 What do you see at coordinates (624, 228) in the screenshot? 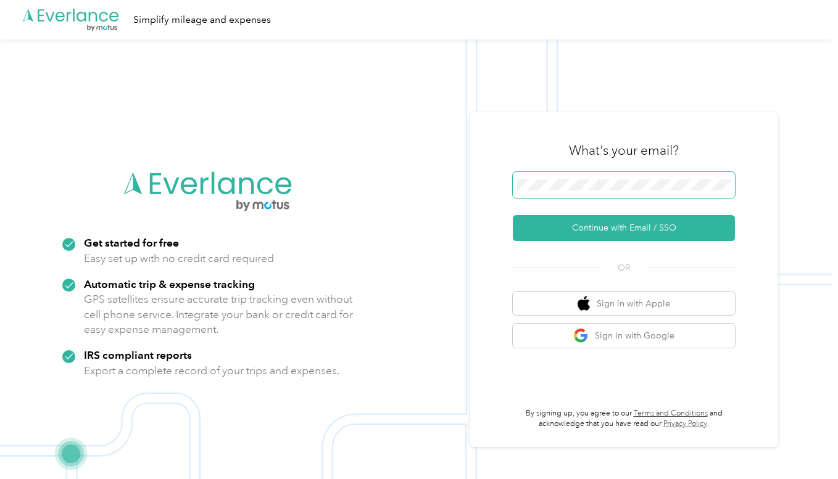
I see `button: Continue with Email / SSO` at bounding box center [624, 228].